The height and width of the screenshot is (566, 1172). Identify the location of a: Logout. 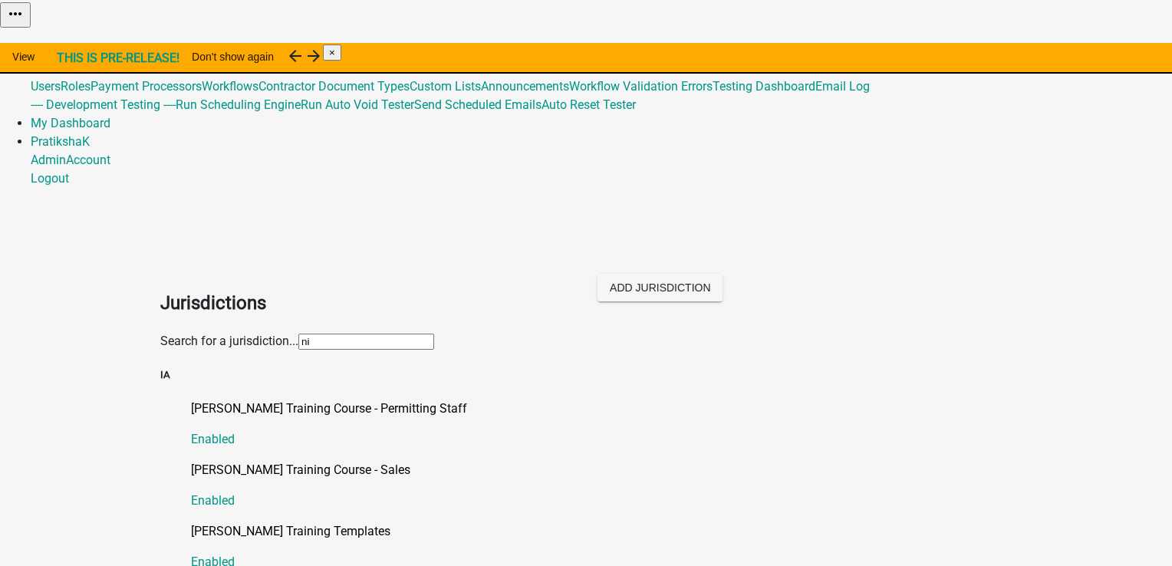
(50, 178).